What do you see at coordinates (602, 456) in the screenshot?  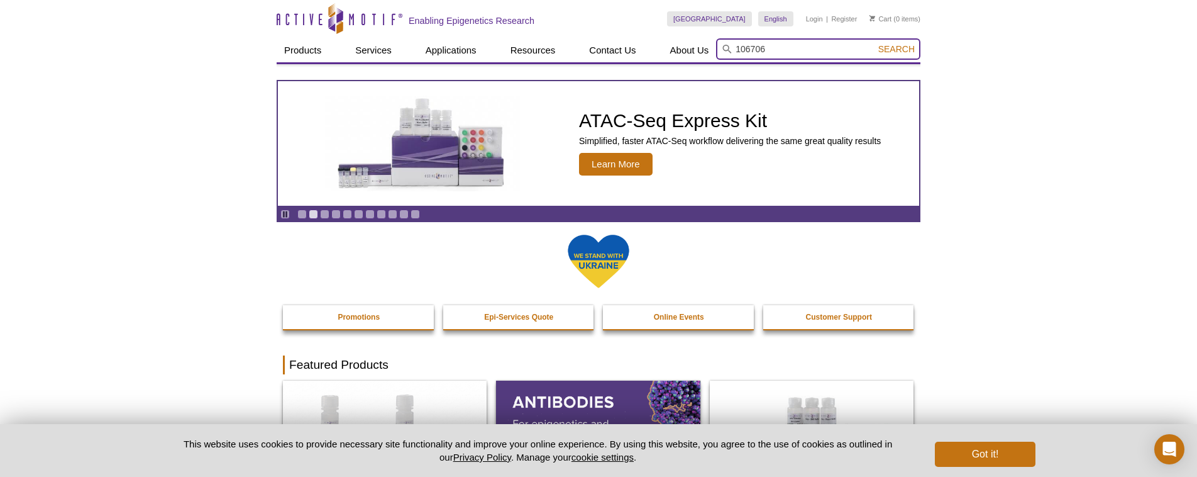 I see `button: cookie settings` at bounding box center [602, 456].